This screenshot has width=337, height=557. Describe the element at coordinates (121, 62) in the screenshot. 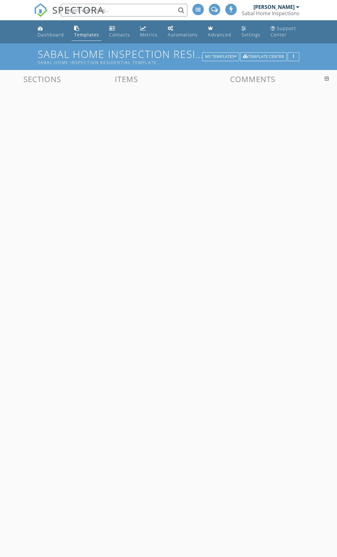

I see `div: Sabal Home Inspection Residential Template` at that location.